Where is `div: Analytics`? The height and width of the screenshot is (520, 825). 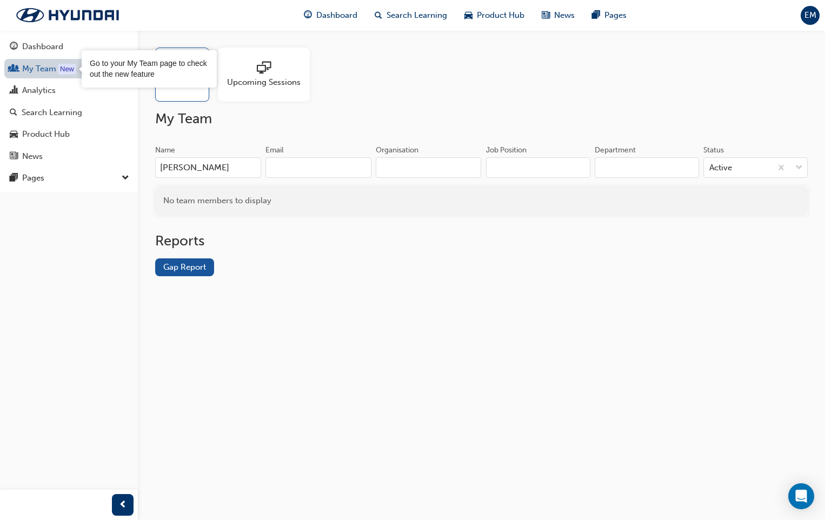
div: Analytics is located at coordinates (39, 90).